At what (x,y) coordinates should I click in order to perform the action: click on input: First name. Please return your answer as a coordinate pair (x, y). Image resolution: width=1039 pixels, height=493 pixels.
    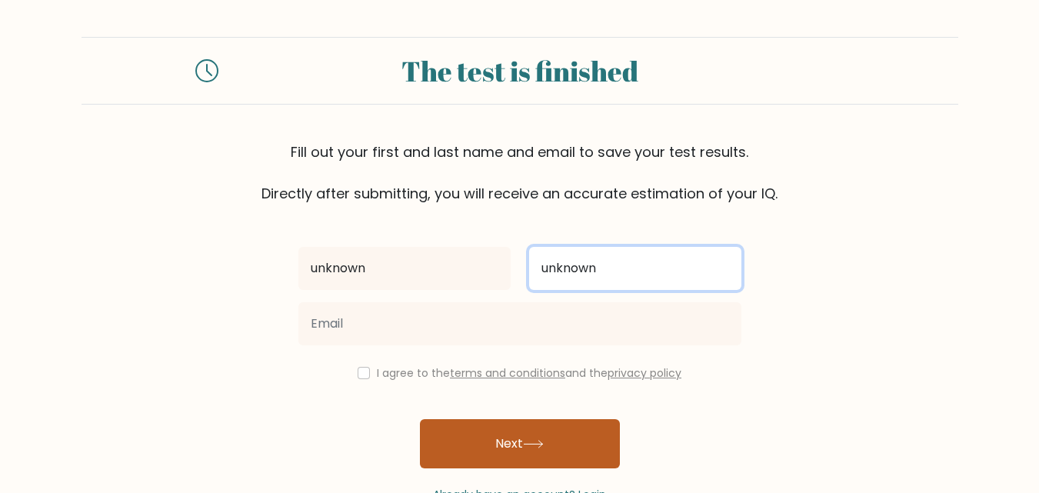
    Looking at the image, I should click on (405, 268).